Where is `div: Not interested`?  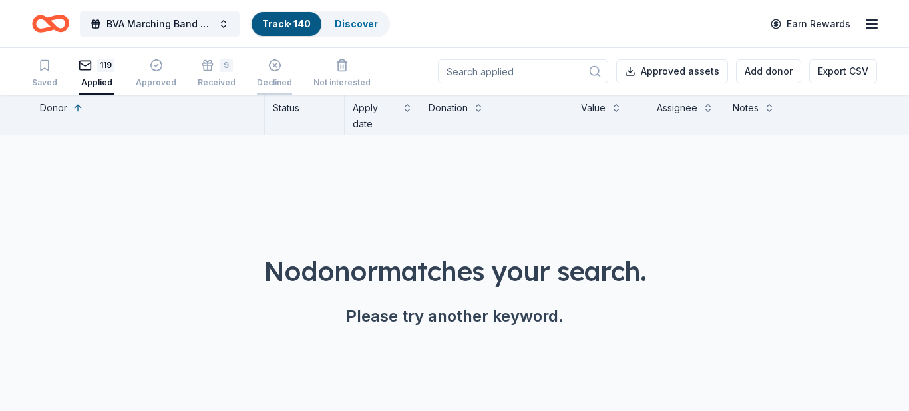
div: Not interested is located at coordinates (342, 83).